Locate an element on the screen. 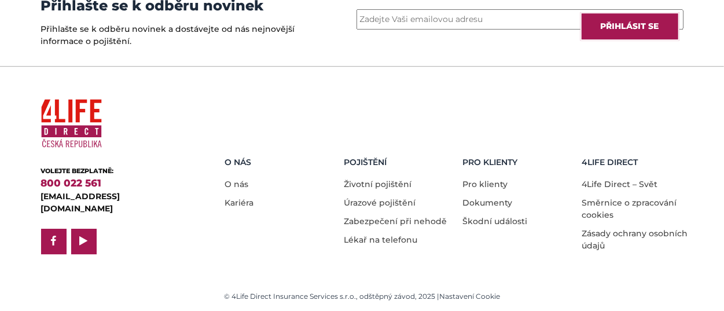  h5: 4LIFE DIRECT is located at coordinates (637, 162).